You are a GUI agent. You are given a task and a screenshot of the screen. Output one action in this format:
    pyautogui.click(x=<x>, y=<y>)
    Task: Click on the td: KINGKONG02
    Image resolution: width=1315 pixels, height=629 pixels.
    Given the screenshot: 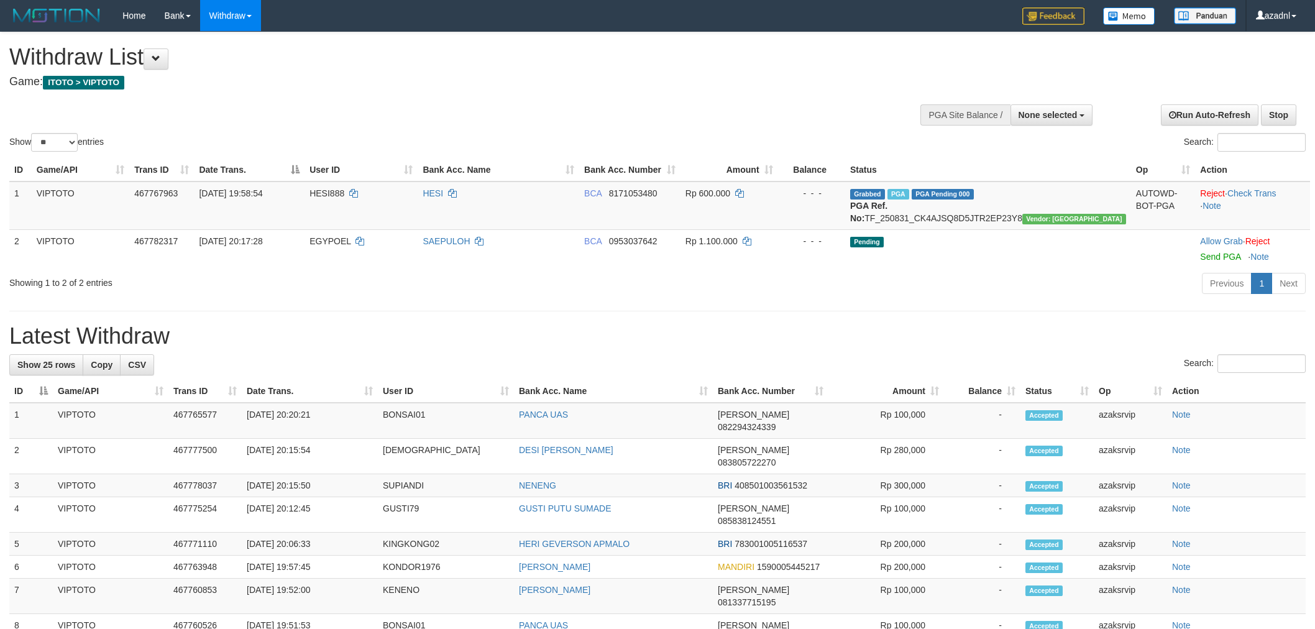 What is the action you would take?
    pyautogui.click(x=446, y=544)
    